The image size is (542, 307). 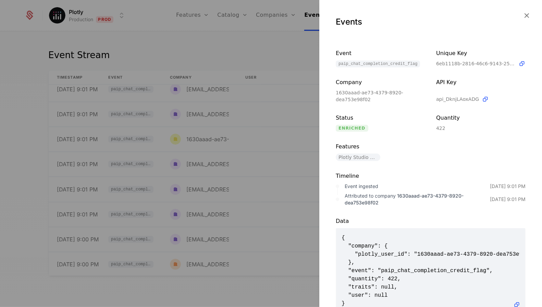 I want to click on div: Data, so click(x=430, y=222).